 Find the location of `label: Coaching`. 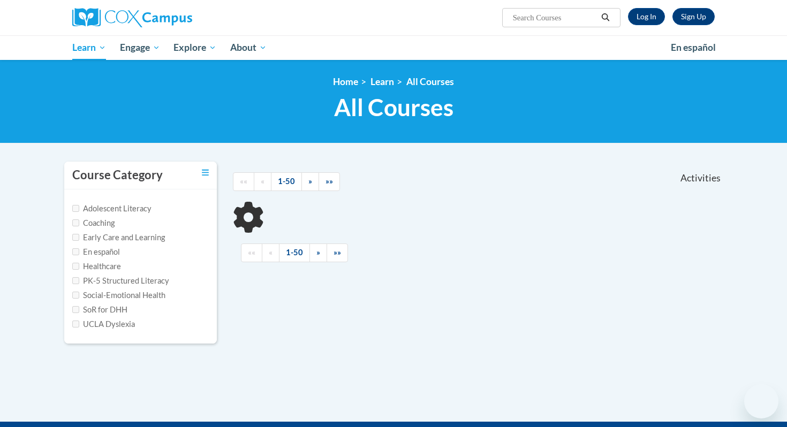

label: Coaching is located at coordinates (93, 223).